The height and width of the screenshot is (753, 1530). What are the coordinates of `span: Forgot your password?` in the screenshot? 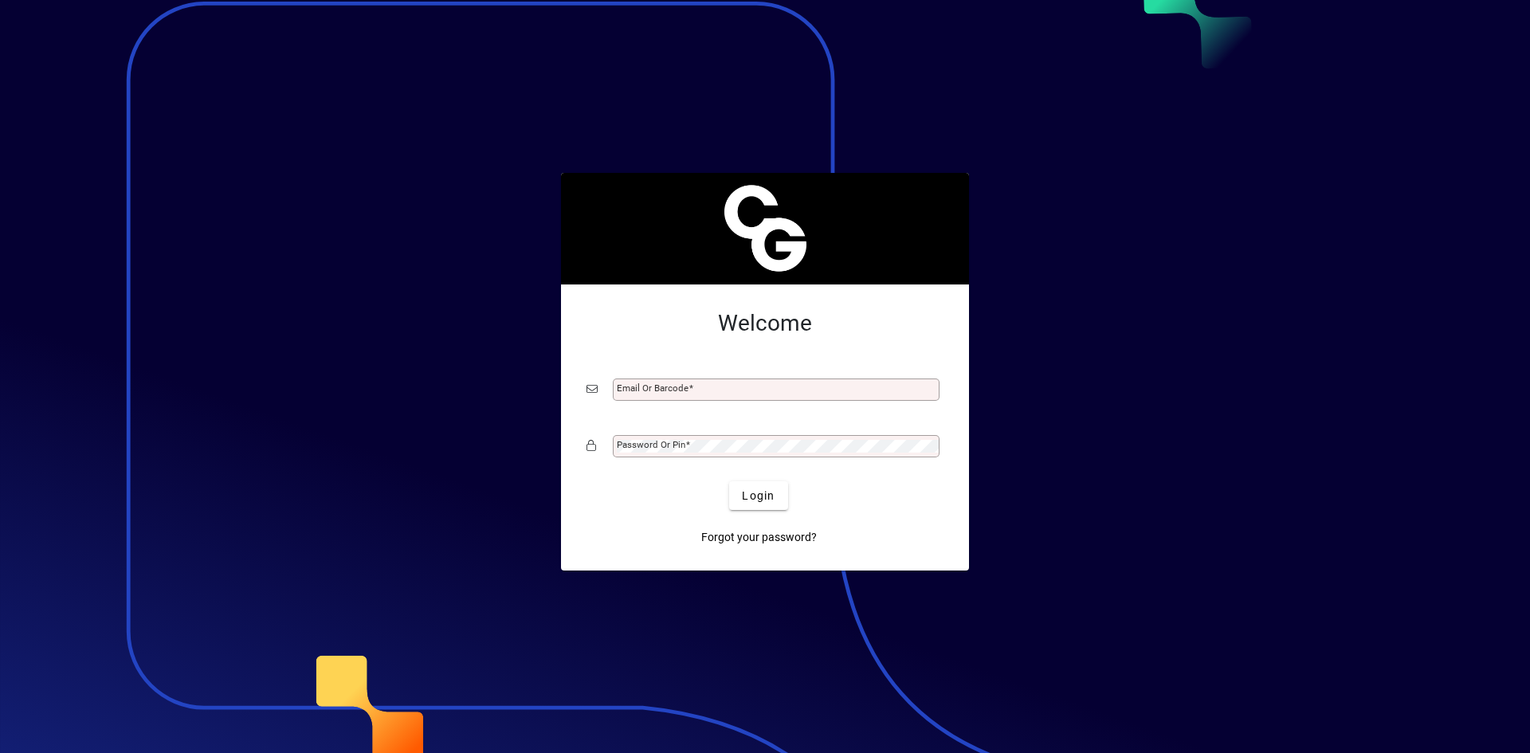 It's located at (759, 537).